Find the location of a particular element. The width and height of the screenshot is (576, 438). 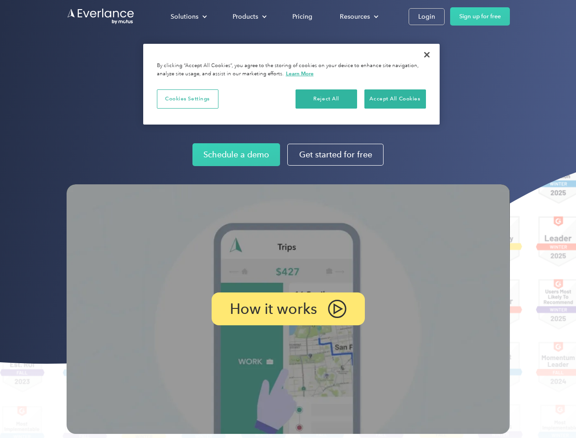

button: Close is located at coordinates (427, 55).